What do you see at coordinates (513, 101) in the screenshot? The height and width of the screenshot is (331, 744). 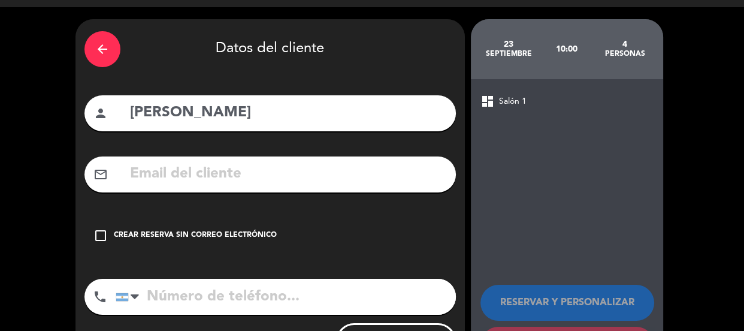 I see `span: Salón 1` at bounding box center [513, 101].